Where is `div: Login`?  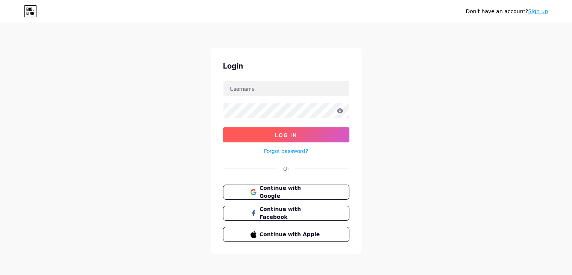 div: Login is located at coordinates (286, 66).